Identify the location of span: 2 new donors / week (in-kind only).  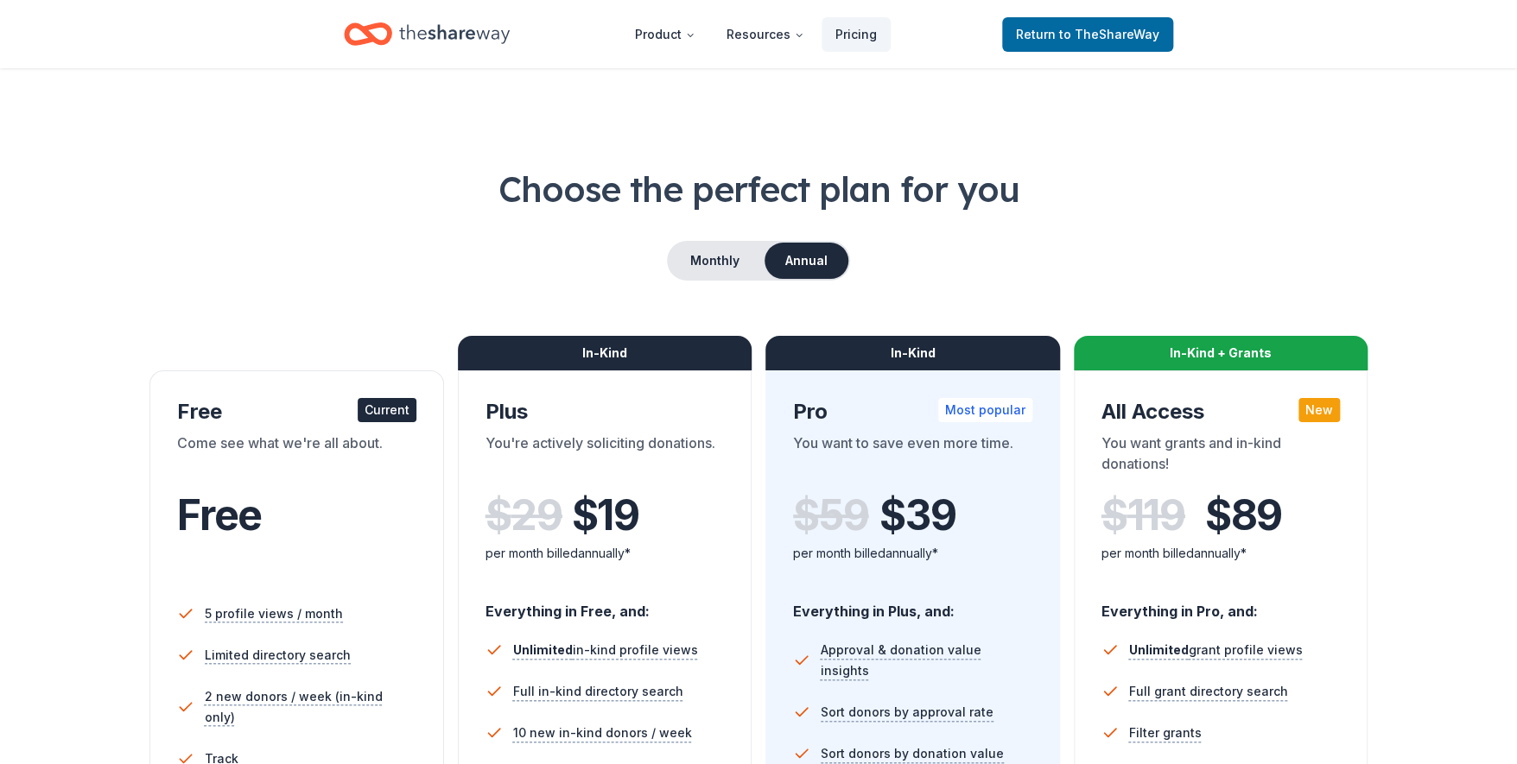
(310, 707).